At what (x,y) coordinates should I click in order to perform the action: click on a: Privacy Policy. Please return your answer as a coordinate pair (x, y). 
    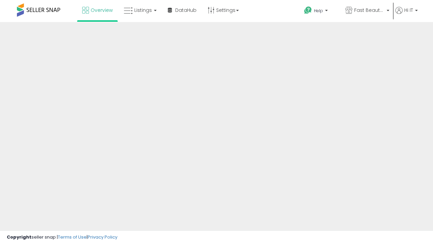
    Looking at the image, I should click on (103, 237).